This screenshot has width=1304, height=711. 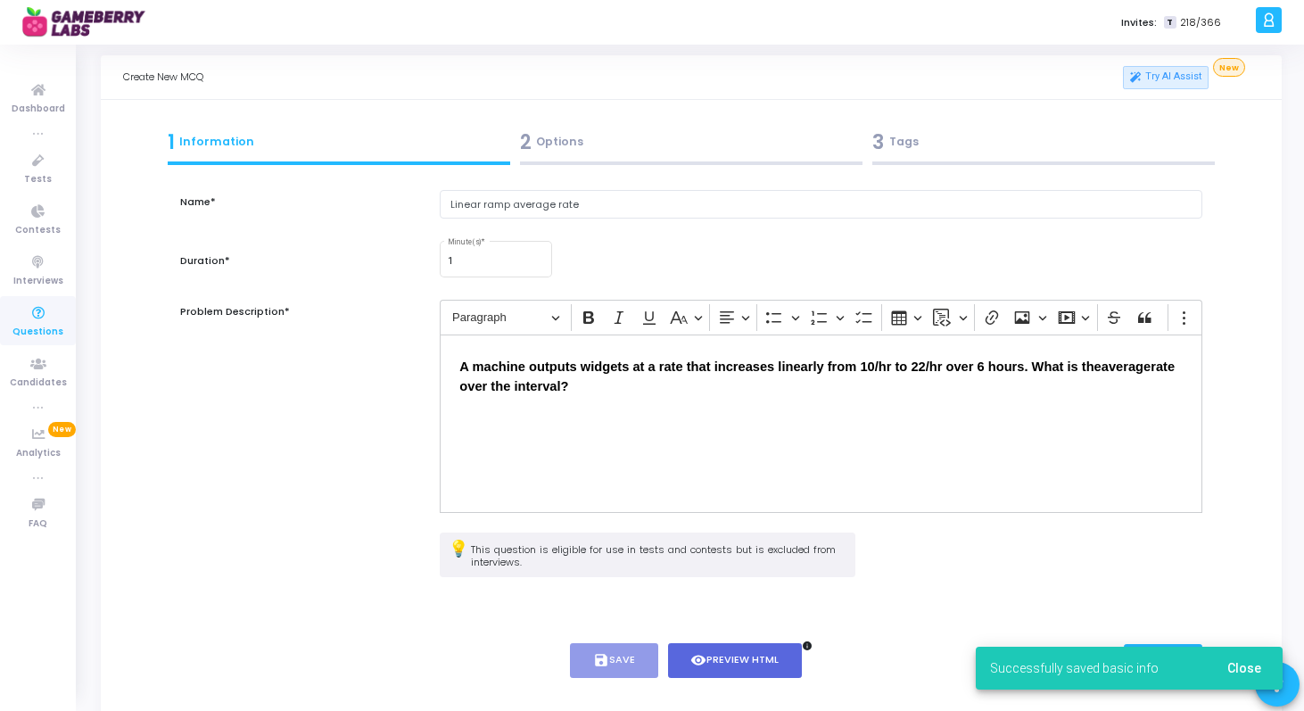 I want to click on div: Tags, so click(x=1044, y=142).